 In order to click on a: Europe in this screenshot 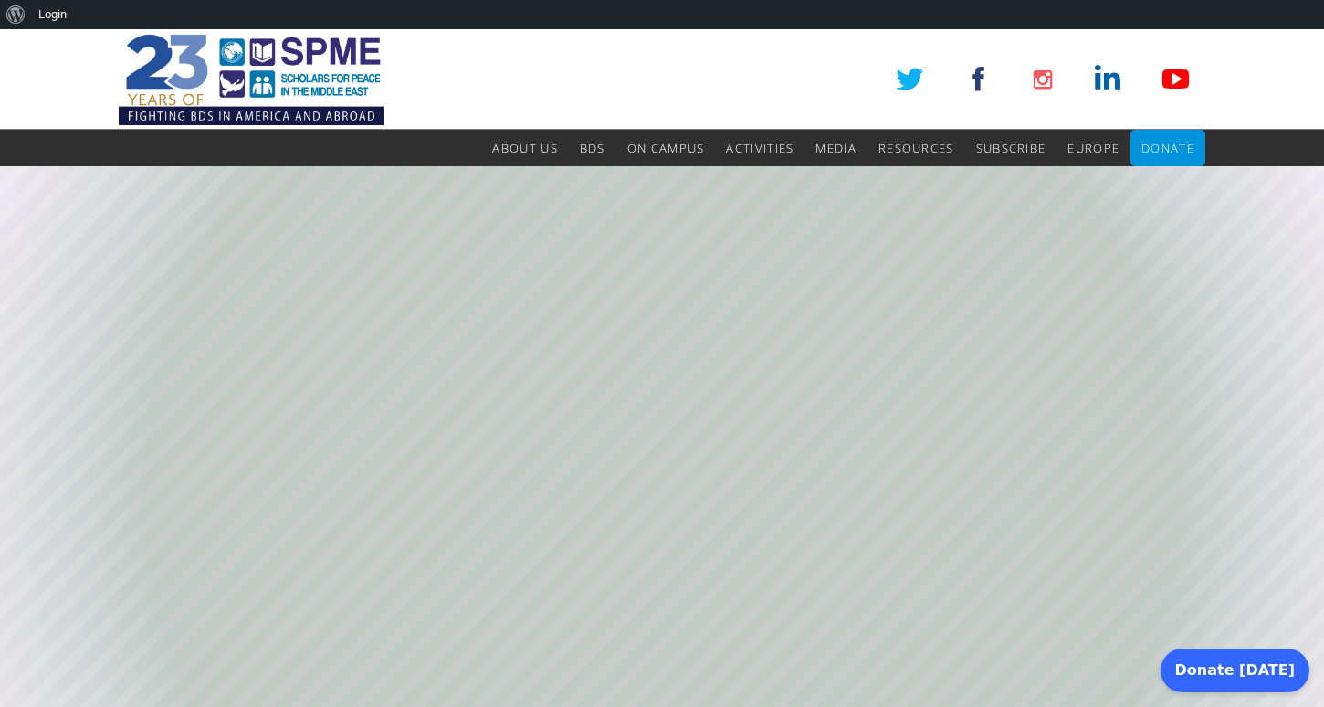, I will do `click(1093, 148)`.